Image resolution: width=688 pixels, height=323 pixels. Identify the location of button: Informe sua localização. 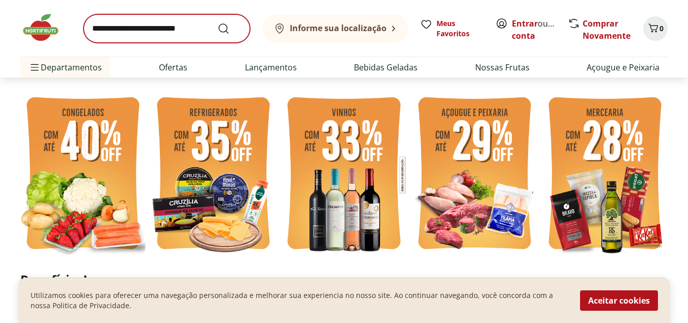
(335, 29).